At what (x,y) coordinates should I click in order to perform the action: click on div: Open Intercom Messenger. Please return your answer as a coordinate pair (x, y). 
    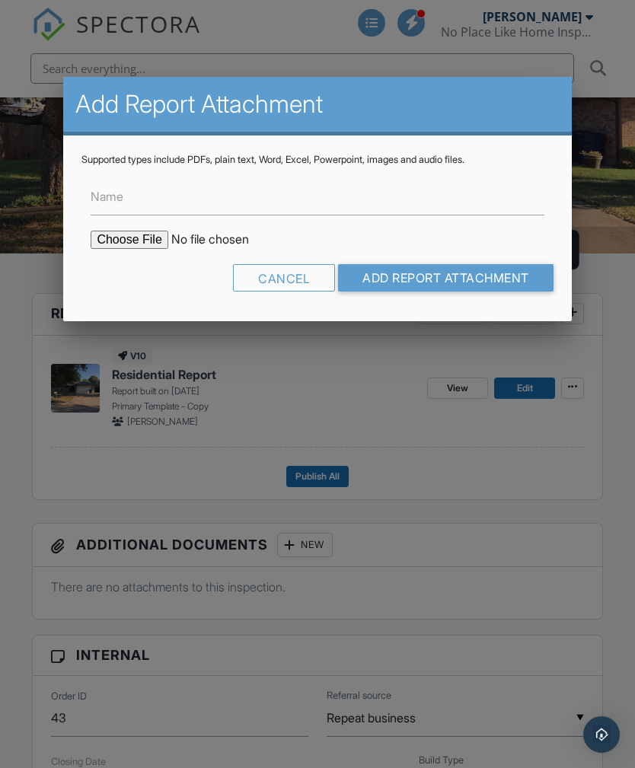
    Looking at the image, I should click on (602, 735).